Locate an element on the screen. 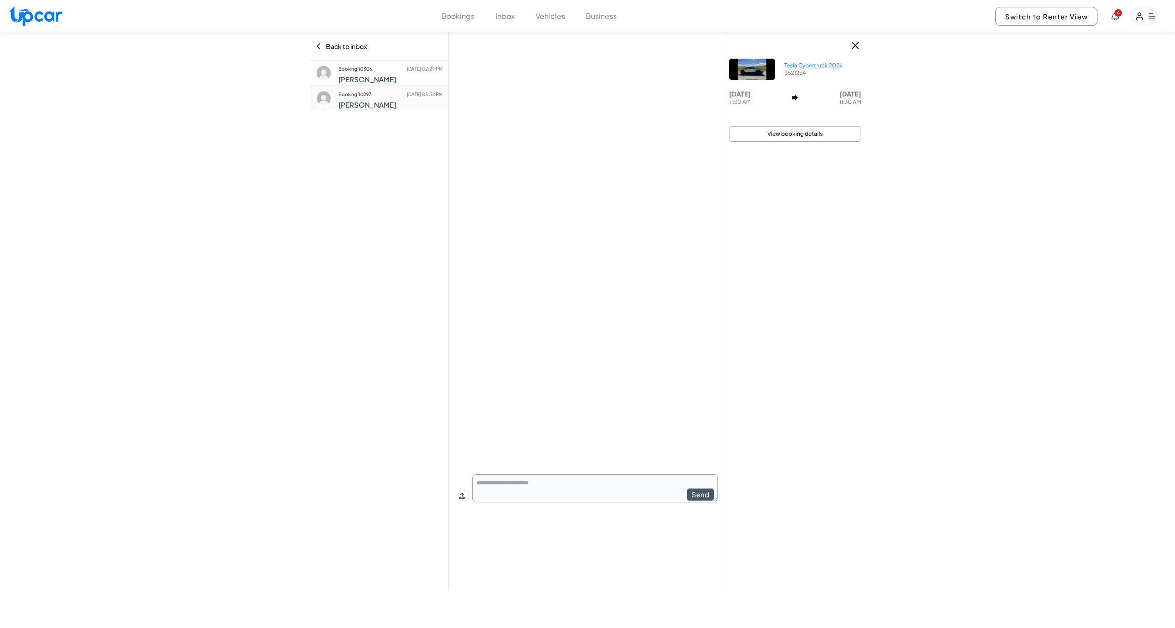  button: Bookings is located at coordinates (458, 16).